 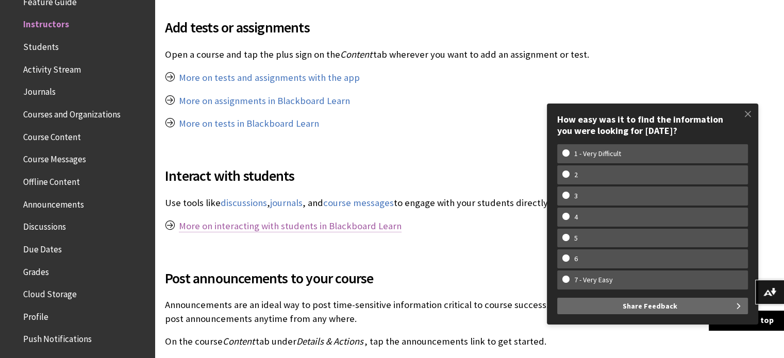 What do you see at coordinates (249, 124) in the screenshot?
I see `a: More on tests in Blackboard Learn` at bounding box center [249, 124].